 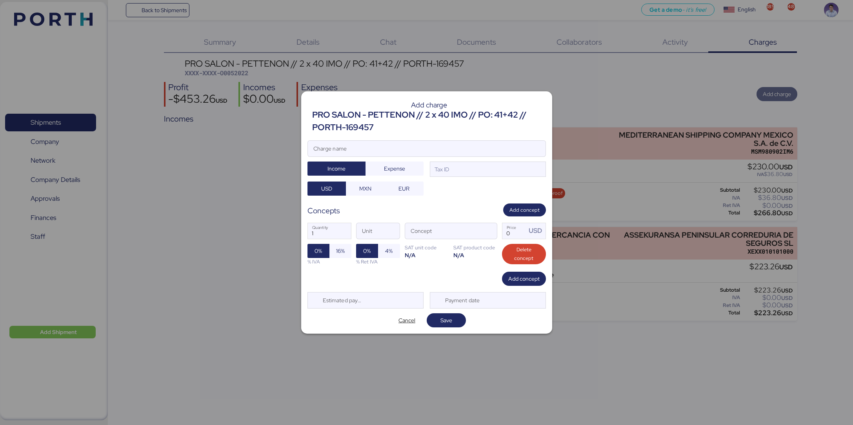 I want to click on span: Save, so click(x=446, y=320).